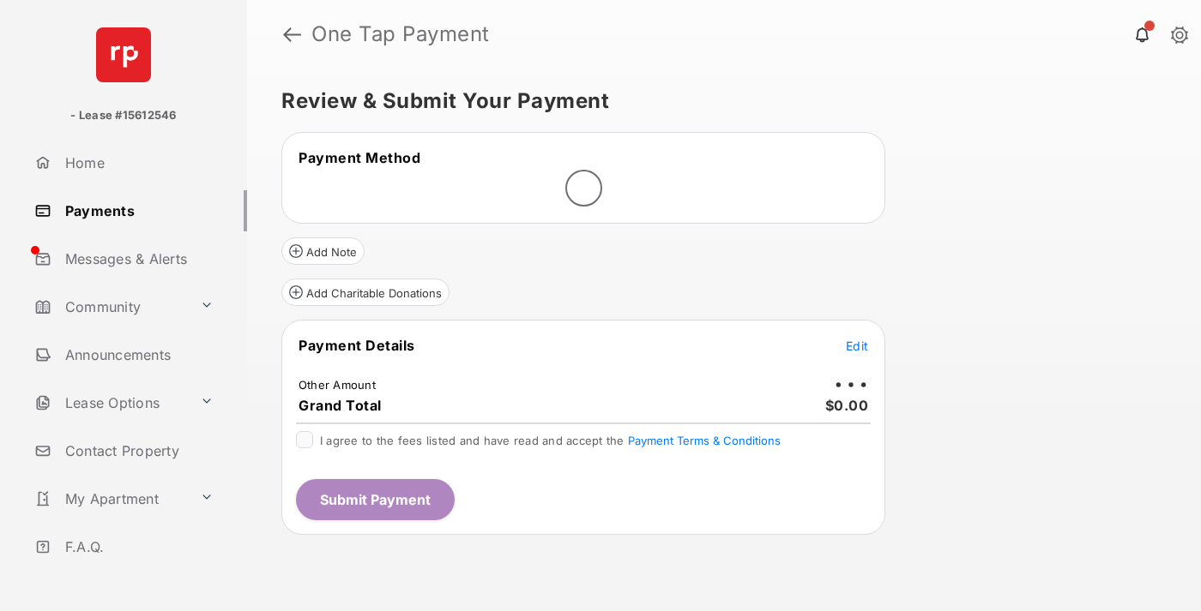  What do you see at coordinates (137, 259) in the screenshot?
I see `a: Messages & Alerts` at bounding box center [137, 259].